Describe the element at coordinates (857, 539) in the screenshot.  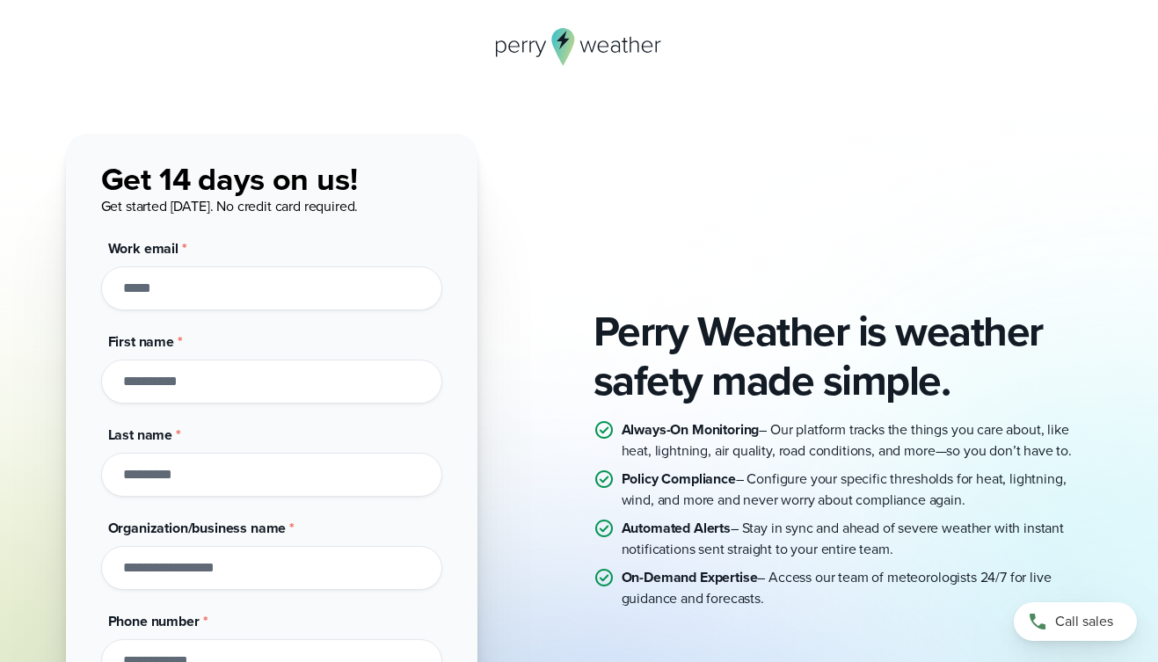
I see `p: – Stay in sync and ahead of severe weather with instant notifications sent straight to your entir...` at that location.